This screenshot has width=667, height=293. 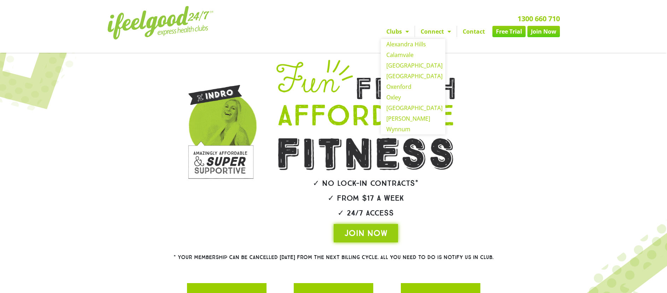 I want to click on a: Connect, so click(x=436, y=31).